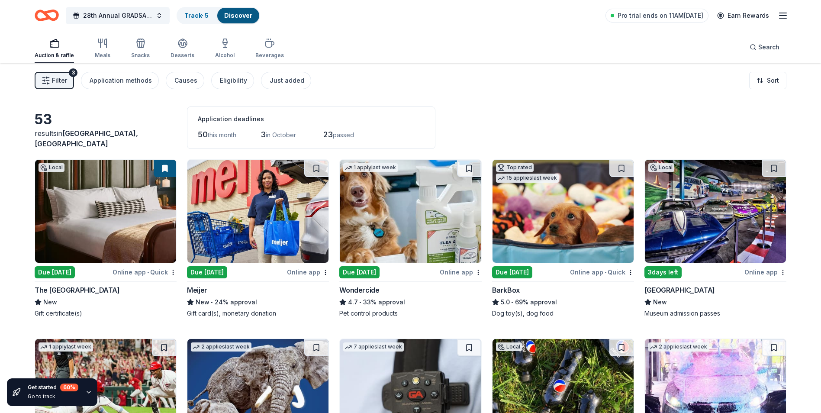 The image size is (821, 413). Describe the element at coordinates (506, 290) in the screenshot. I see `div: BarkBox` at that location.